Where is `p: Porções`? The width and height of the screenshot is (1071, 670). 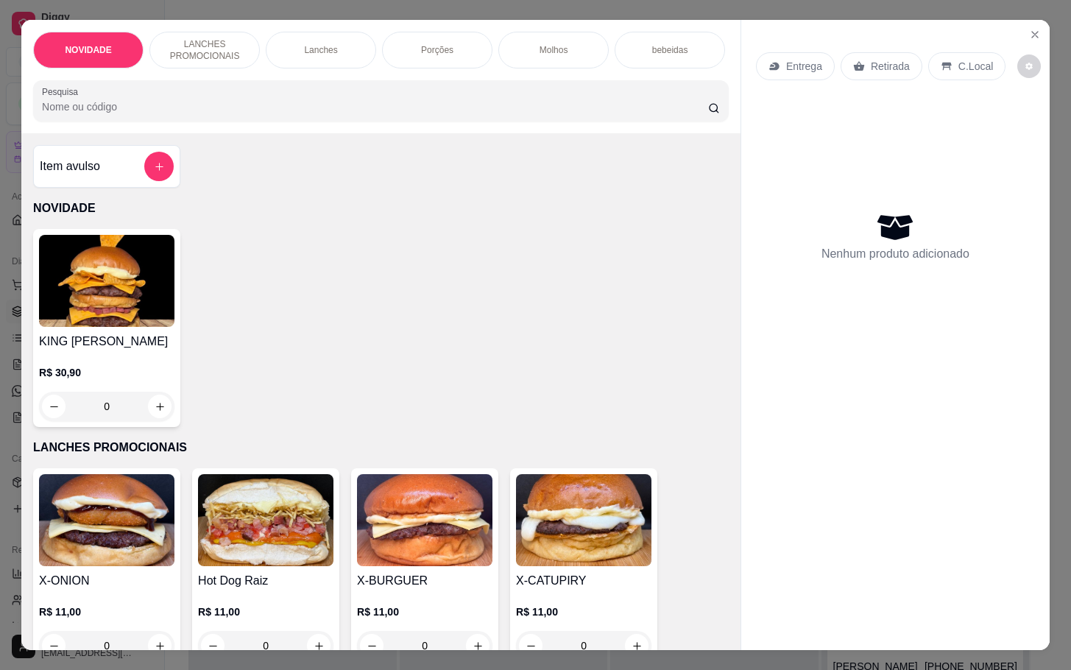 p: Porções is located at coordinates (437, 50).